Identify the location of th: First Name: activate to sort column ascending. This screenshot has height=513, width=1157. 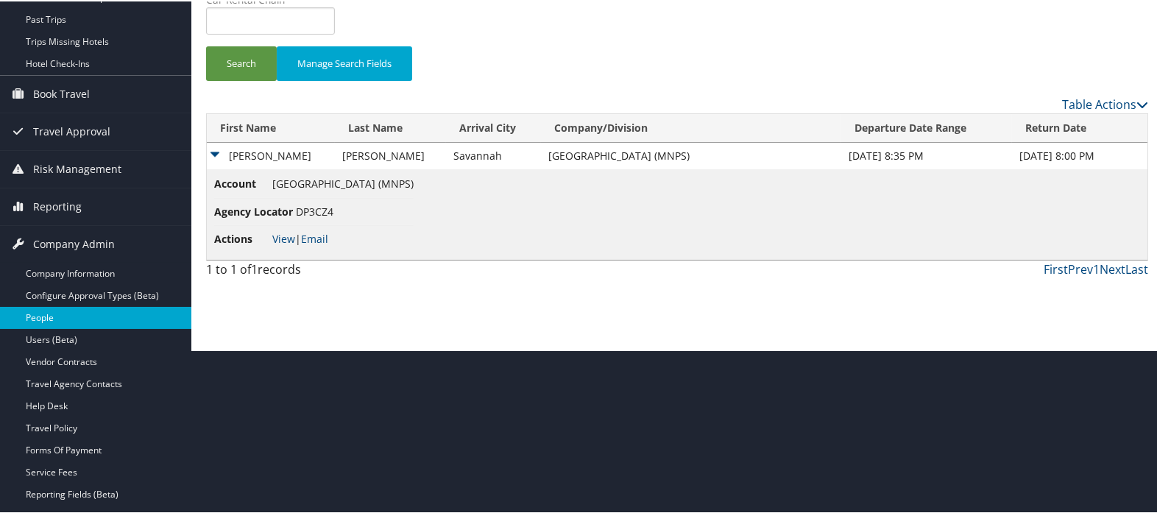
(271, 127).